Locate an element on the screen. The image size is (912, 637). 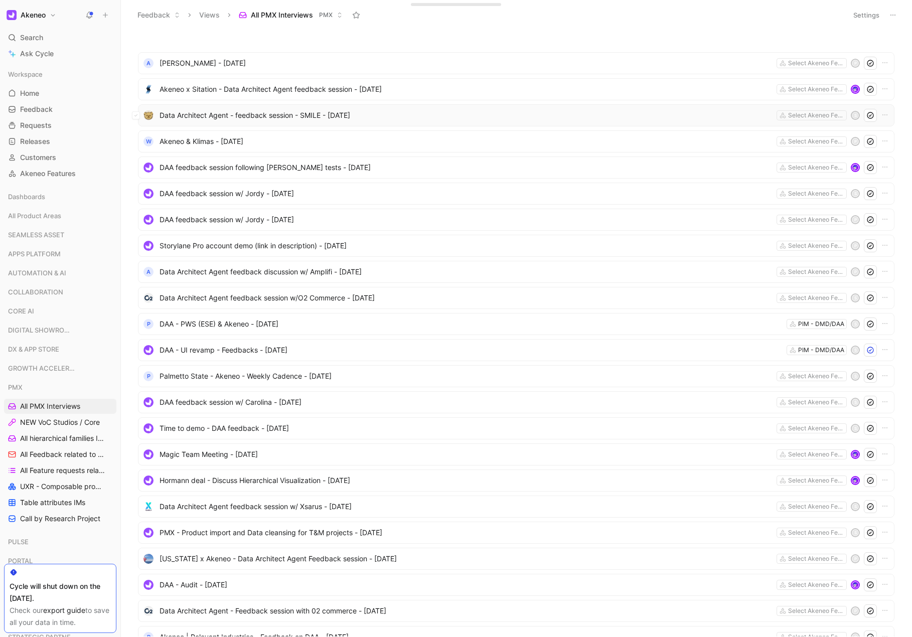
div: COLLABORATION is located at coordinates (60, 293).